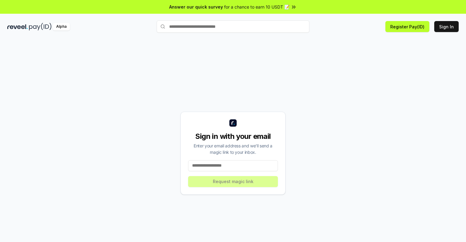 This screenshot has width=466, height=242. I want to click on img: reveel_dark, so click(17, 27).